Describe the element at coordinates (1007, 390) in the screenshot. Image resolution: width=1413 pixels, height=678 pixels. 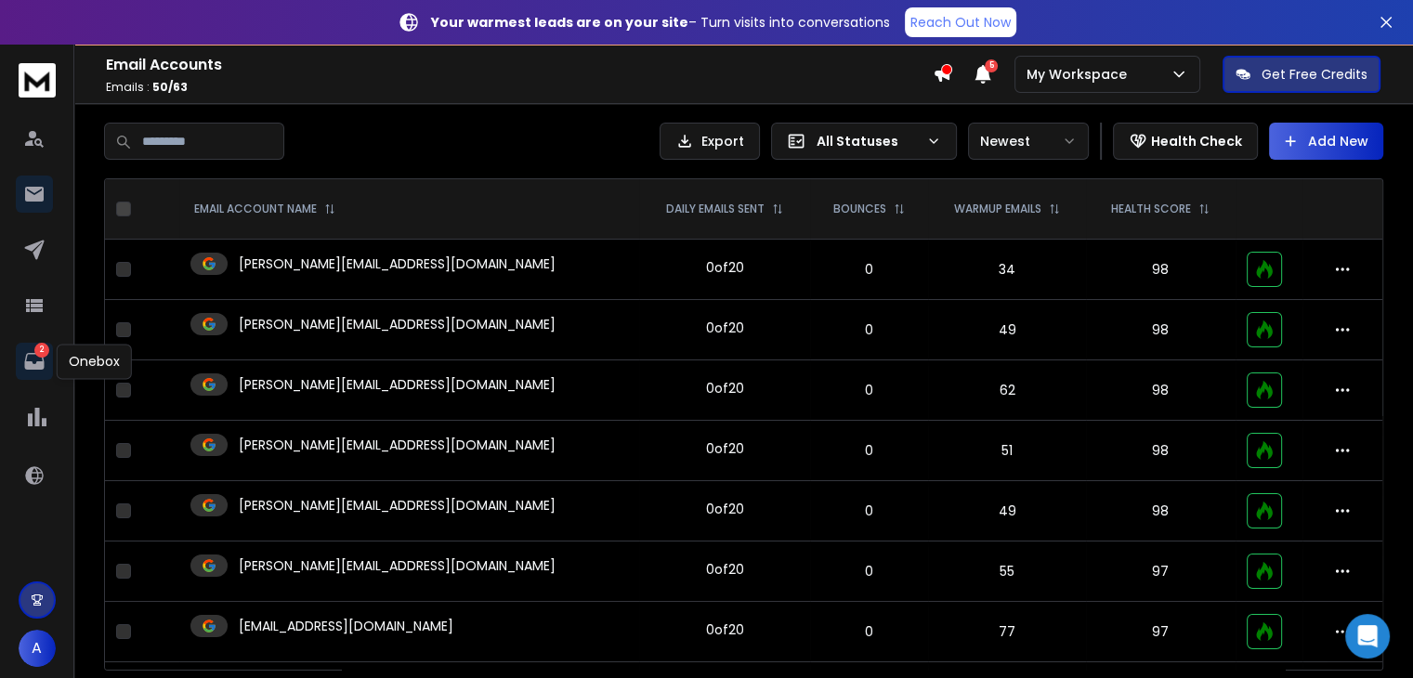
I see `td: 62` at that location.